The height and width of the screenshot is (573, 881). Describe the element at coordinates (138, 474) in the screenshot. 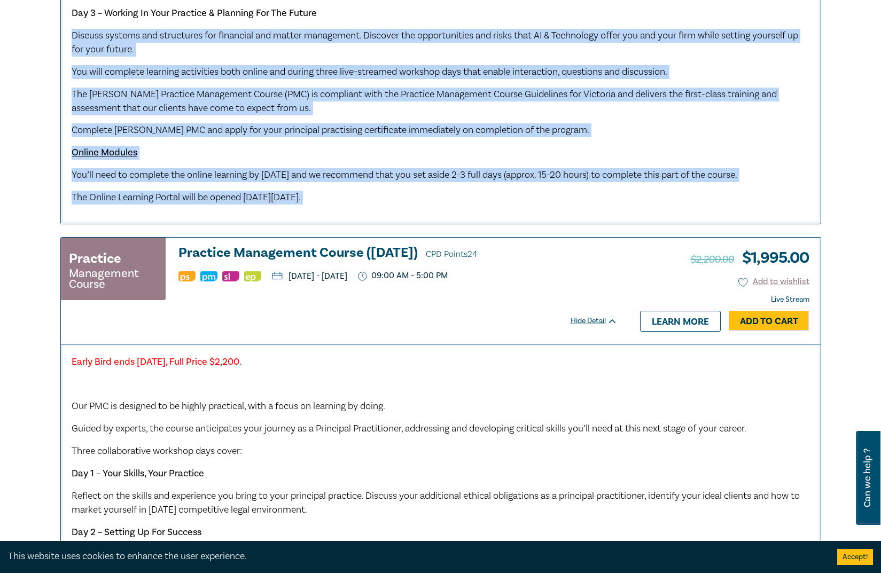

I see `strong: Day 1 – Your Skills, Your Practice` at that location.